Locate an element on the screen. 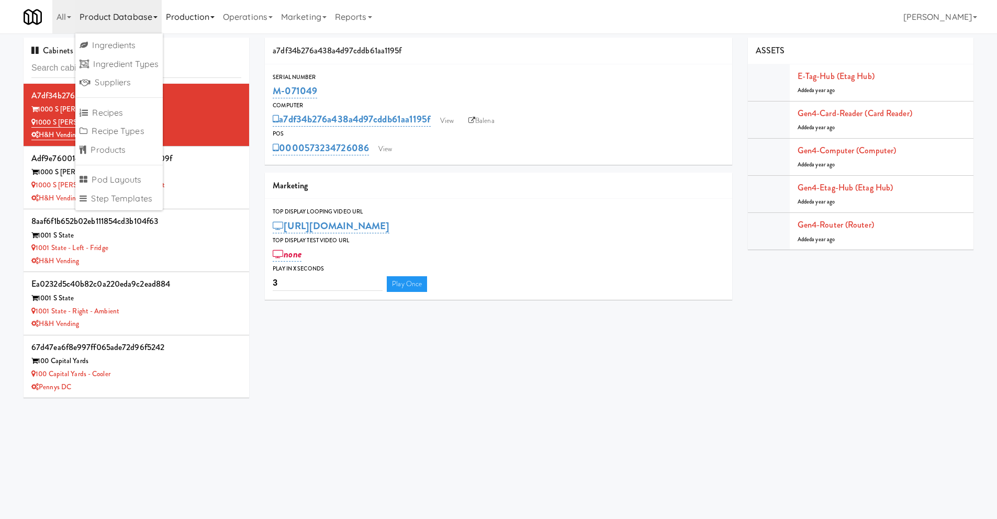 The image size is (997, 519). span: Marketing is located at coordinates (290, 185).